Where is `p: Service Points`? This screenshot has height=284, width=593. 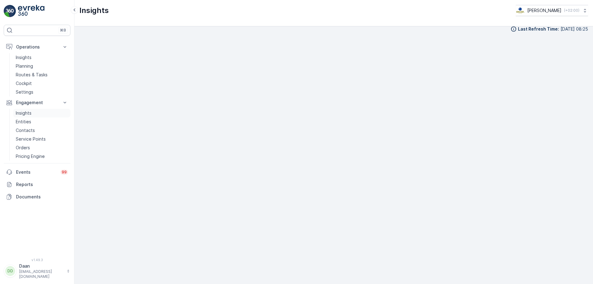 p: Service Points is located at coordinates (31, 139).